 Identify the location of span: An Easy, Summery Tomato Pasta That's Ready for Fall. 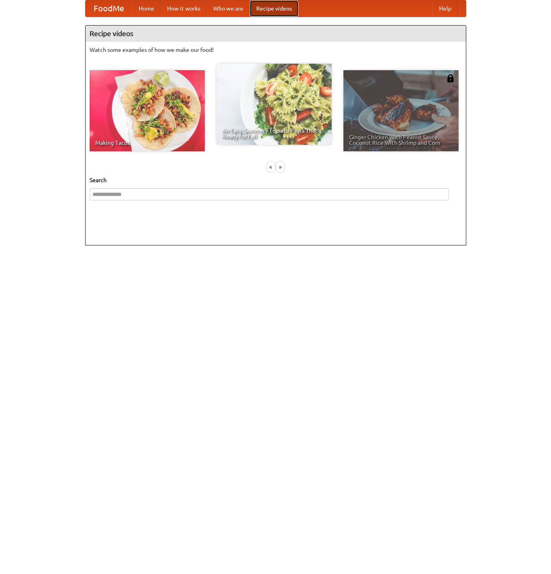
(274, 133).